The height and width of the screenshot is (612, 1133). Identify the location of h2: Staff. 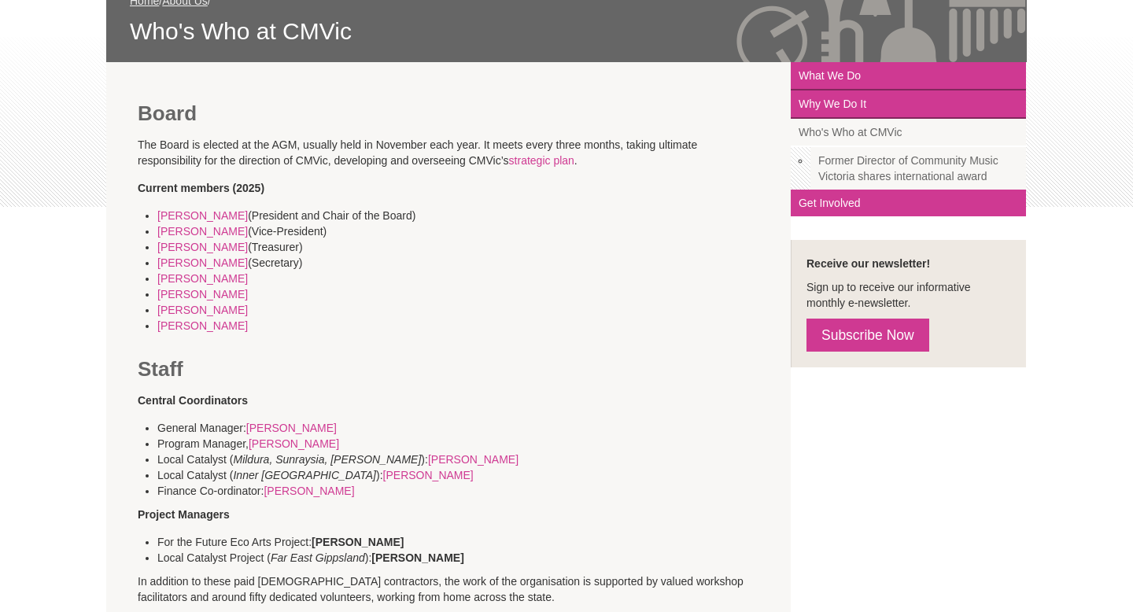
(448, 294).